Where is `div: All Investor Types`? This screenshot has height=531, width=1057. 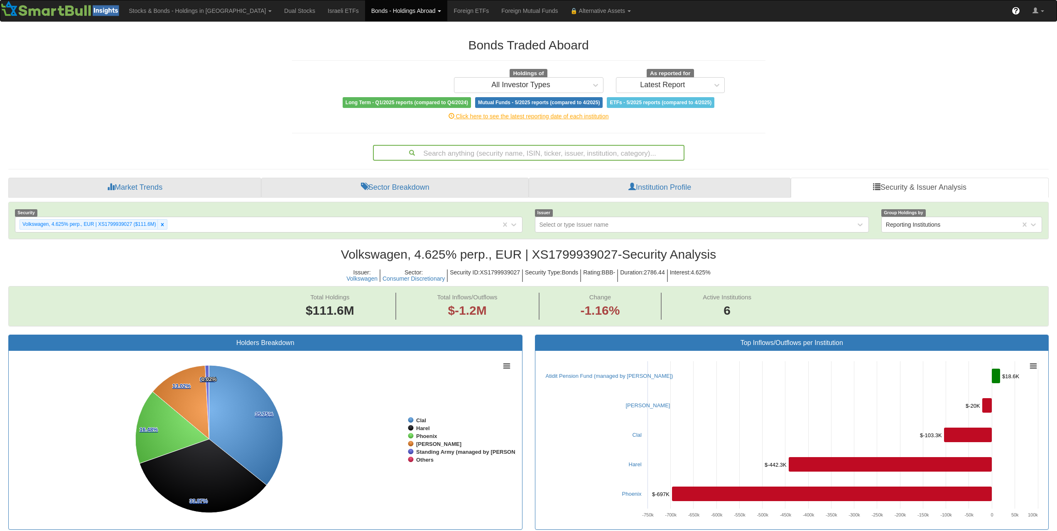
div: All Investor Types is located at coordinates (521, 85).